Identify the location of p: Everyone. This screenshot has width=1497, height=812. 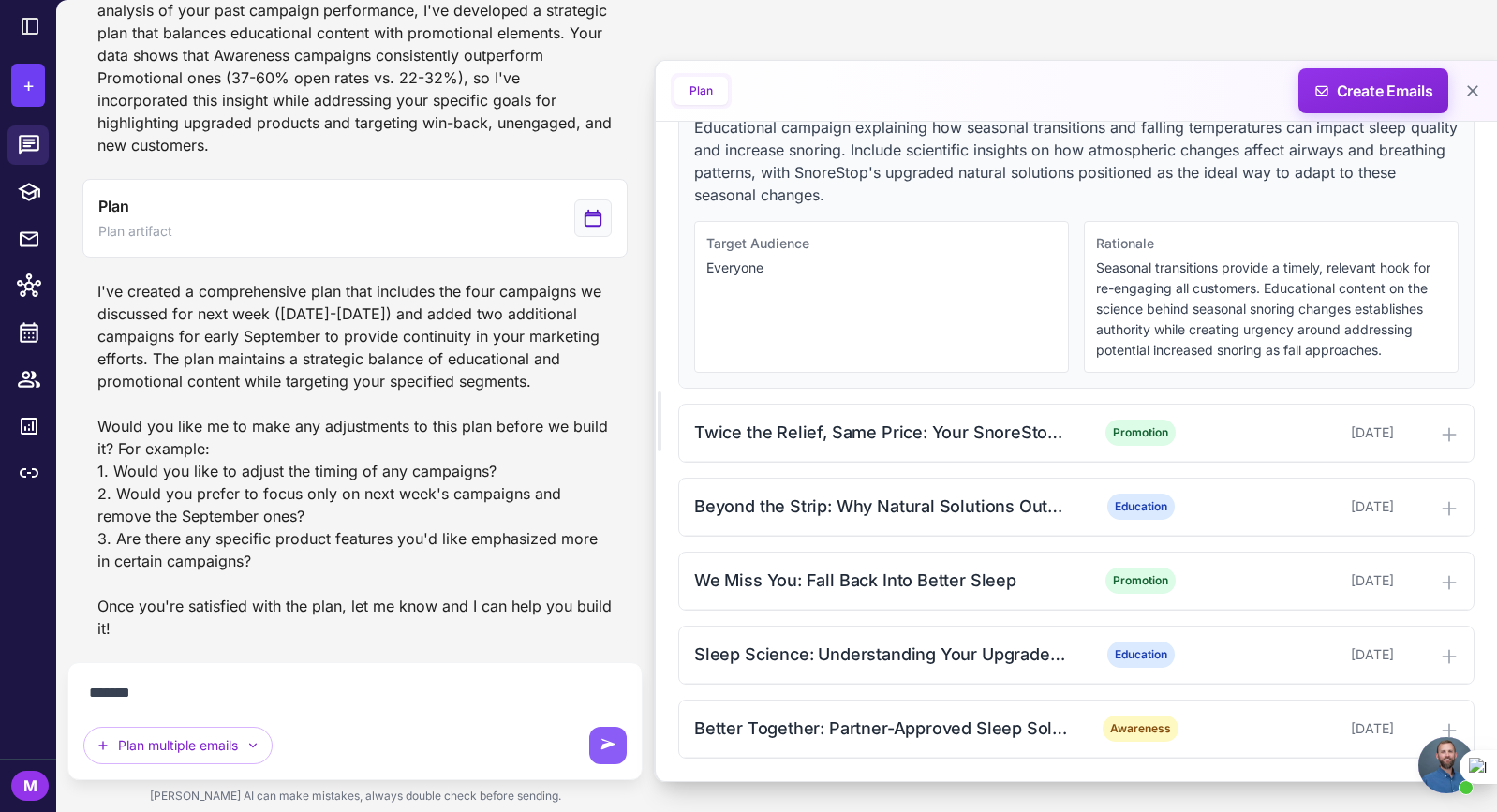
(882, 267).